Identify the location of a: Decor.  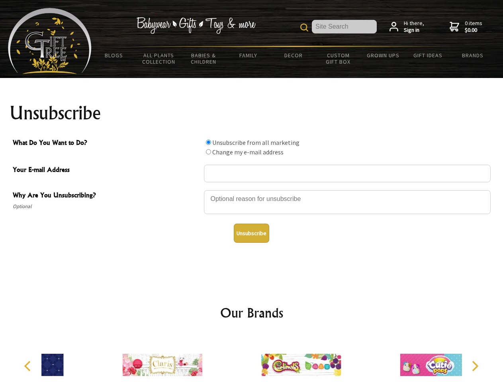
(293, 55).